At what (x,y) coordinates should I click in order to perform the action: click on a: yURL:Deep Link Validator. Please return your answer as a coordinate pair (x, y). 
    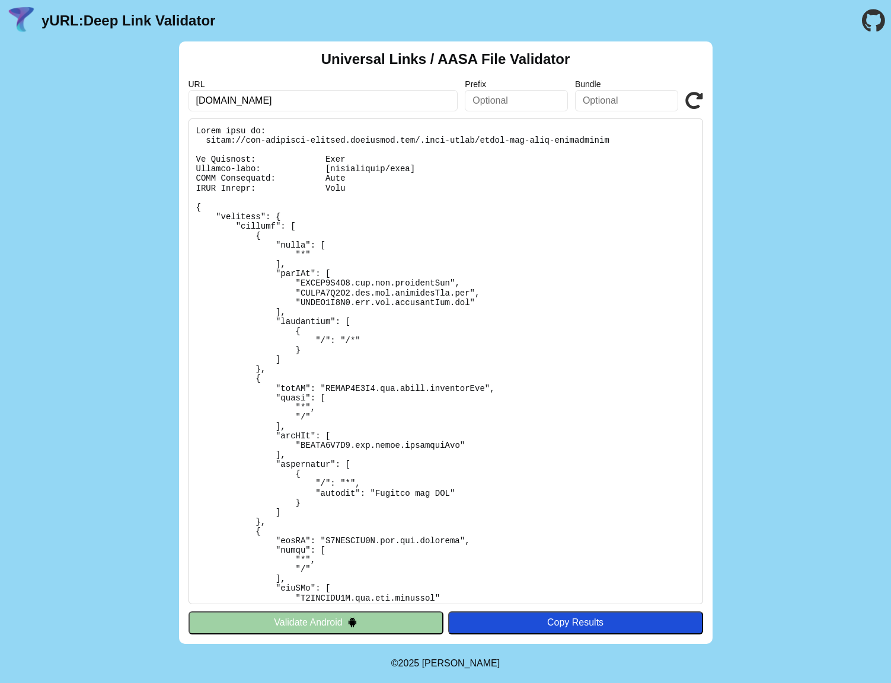
    Looking at the image, I should click on (128, 21).